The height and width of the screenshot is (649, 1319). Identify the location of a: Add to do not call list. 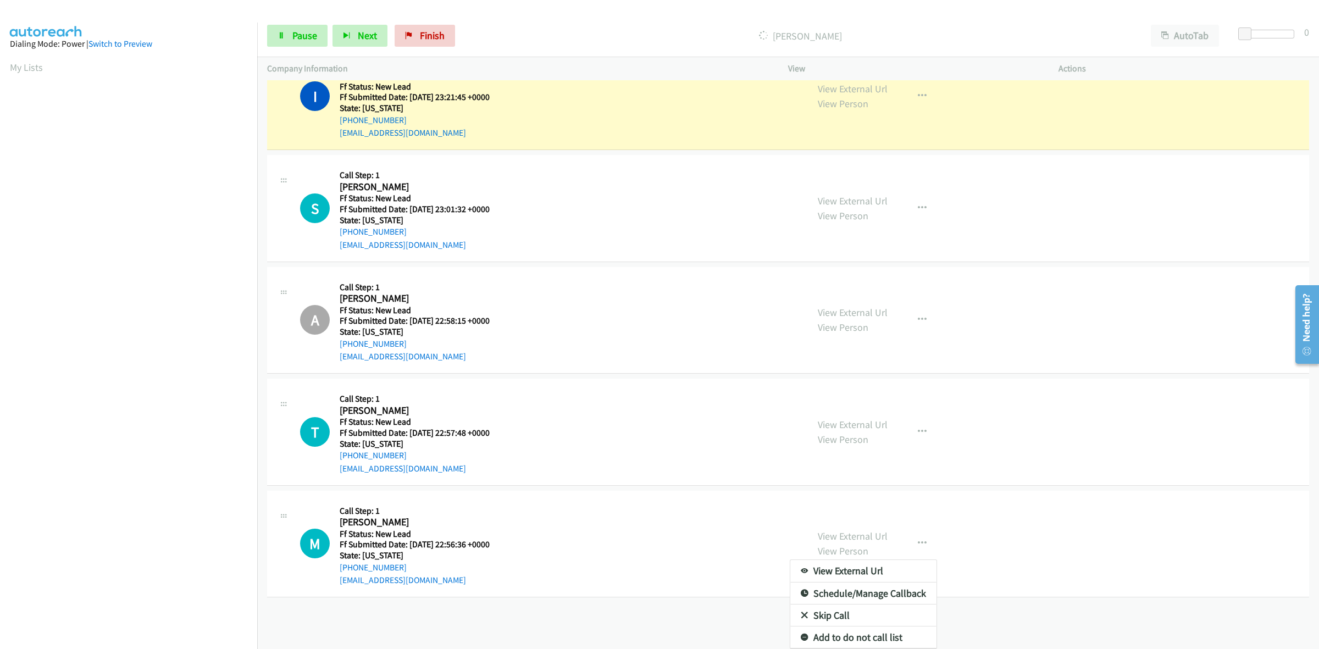
(864, 638).